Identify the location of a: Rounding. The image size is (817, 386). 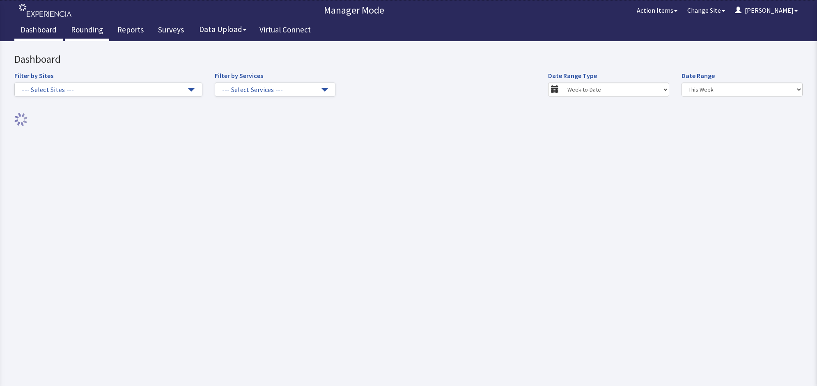
(87, 31).